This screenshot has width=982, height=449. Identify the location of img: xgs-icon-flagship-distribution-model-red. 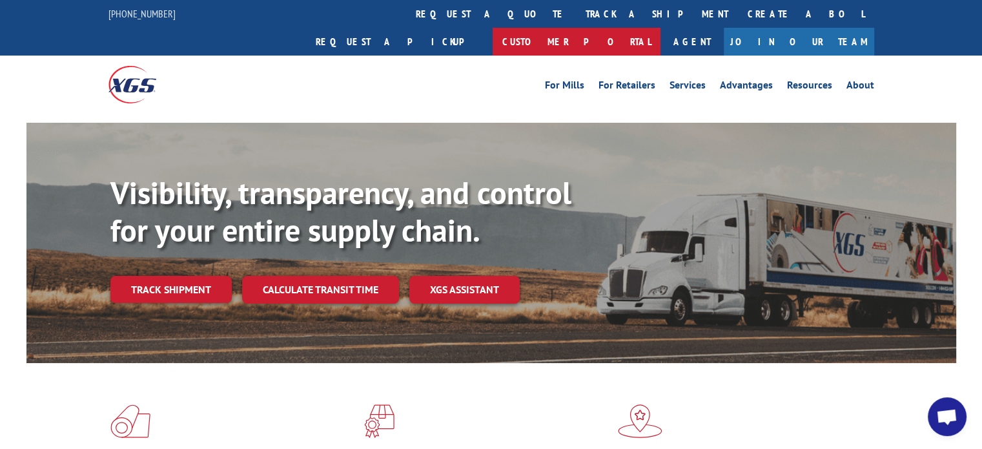
(640, 421).